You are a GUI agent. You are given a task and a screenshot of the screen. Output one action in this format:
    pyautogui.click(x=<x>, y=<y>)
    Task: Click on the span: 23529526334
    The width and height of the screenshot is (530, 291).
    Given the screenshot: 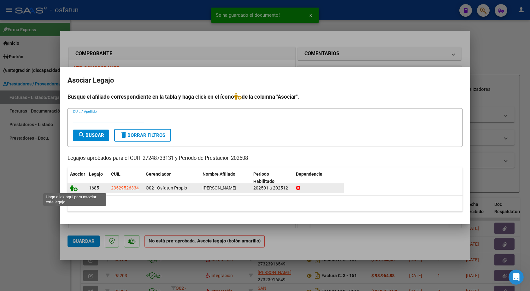 What is the action you would take?
    pyautogui.click(x=125, y=188)
    